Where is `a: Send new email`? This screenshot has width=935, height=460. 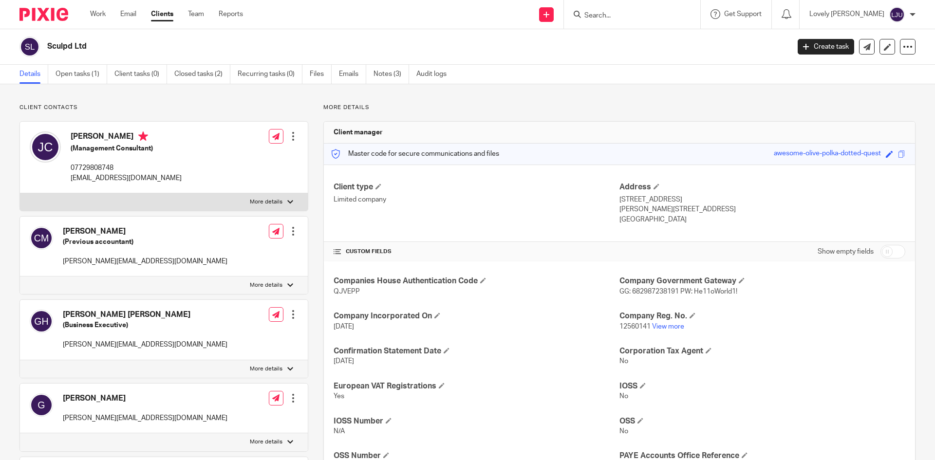 a: Send new email is located at coordinates (867, 47).